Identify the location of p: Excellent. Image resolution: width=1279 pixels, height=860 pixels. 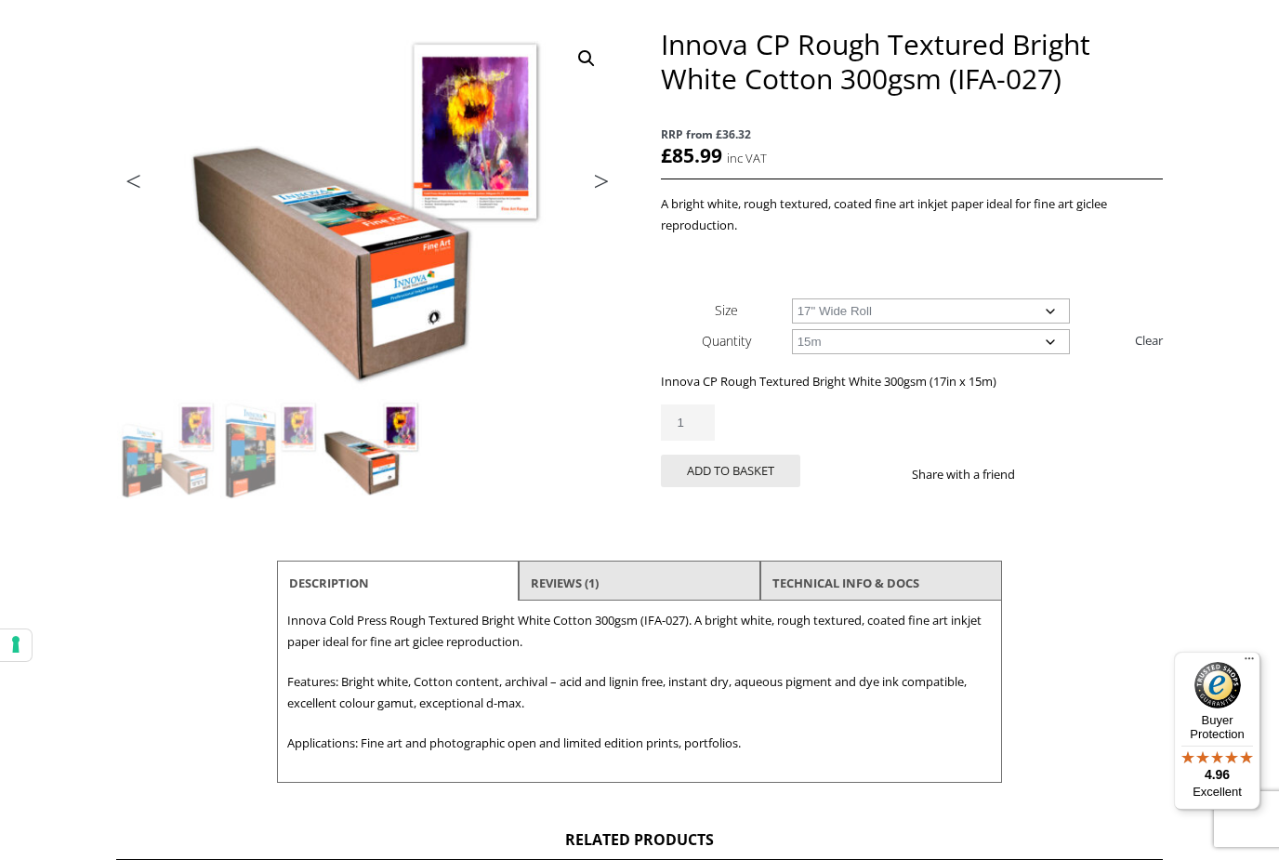
(1216, 792).